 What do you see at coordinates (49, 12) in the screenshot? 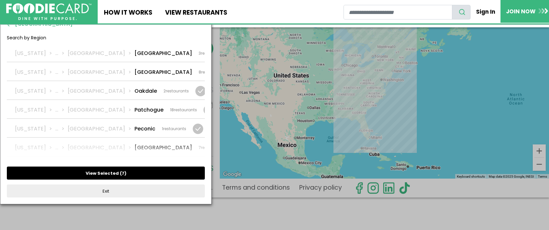
I see `img: FoodieCard; Eat, Drink, Save, Donate` at bounding box center [49, 12].